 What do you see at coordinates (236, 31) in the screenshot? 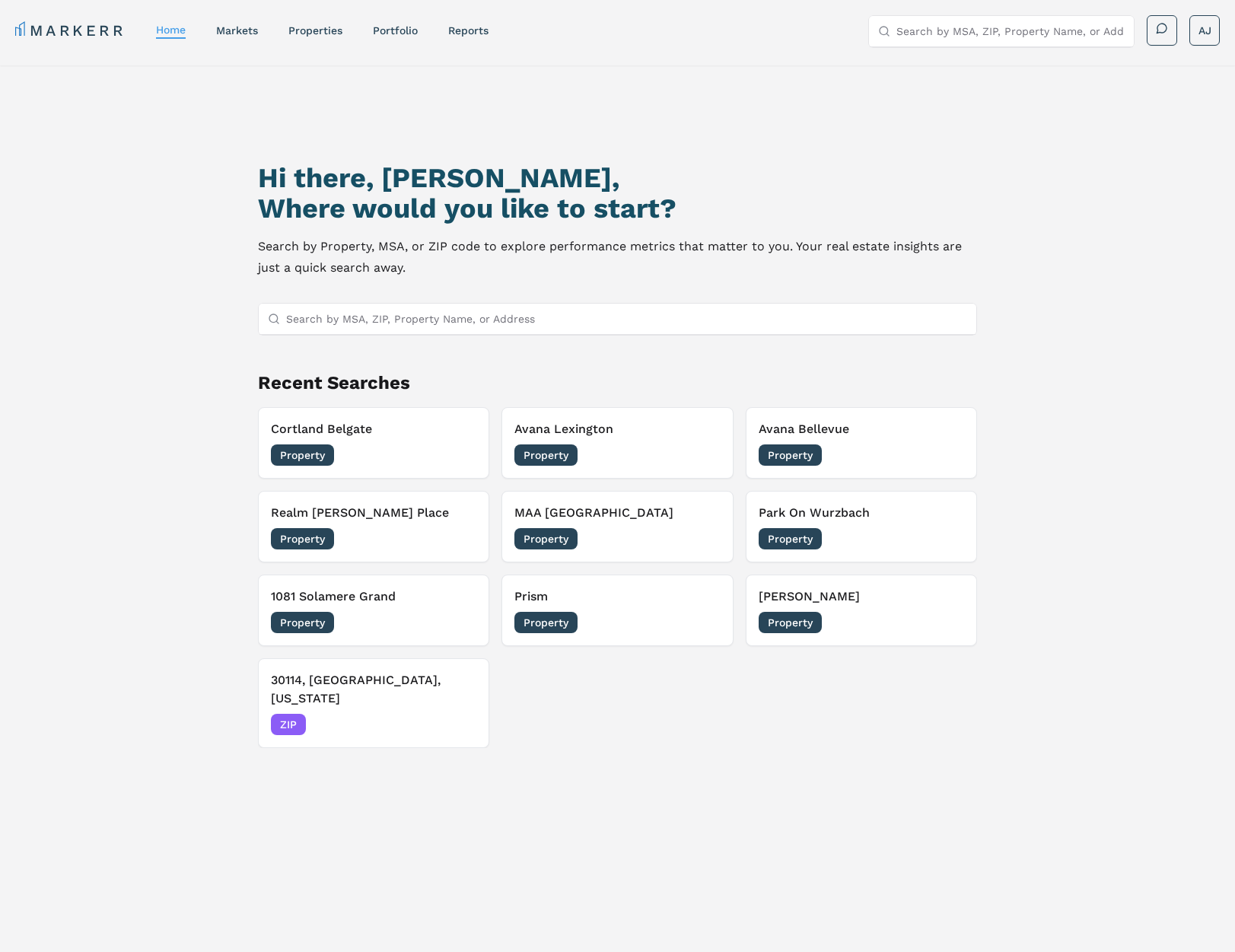
I see `a: markets` at bounding box center [236, 31].